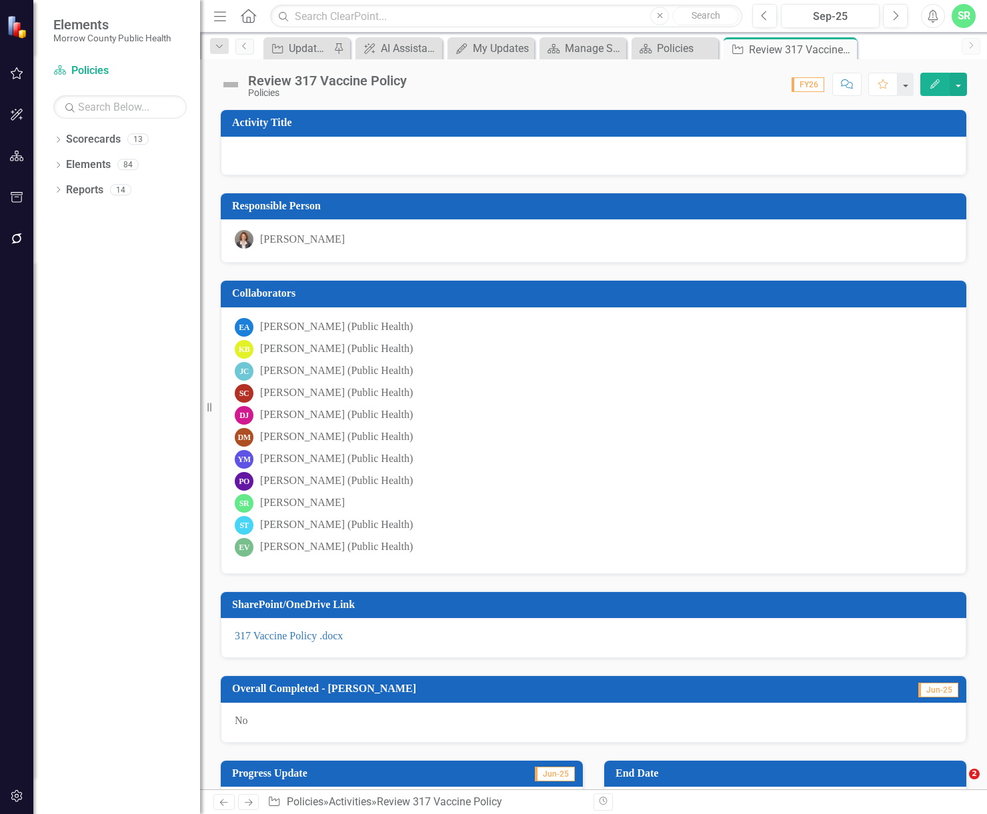  What do you see at coordinates (112, 25) in the screenshot?
I see `span: Elements` at bounding box center [112, 25].